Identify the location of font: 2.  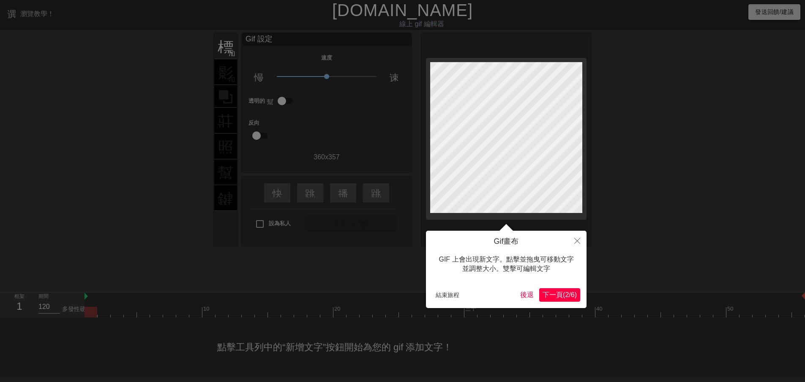
(566, 294).